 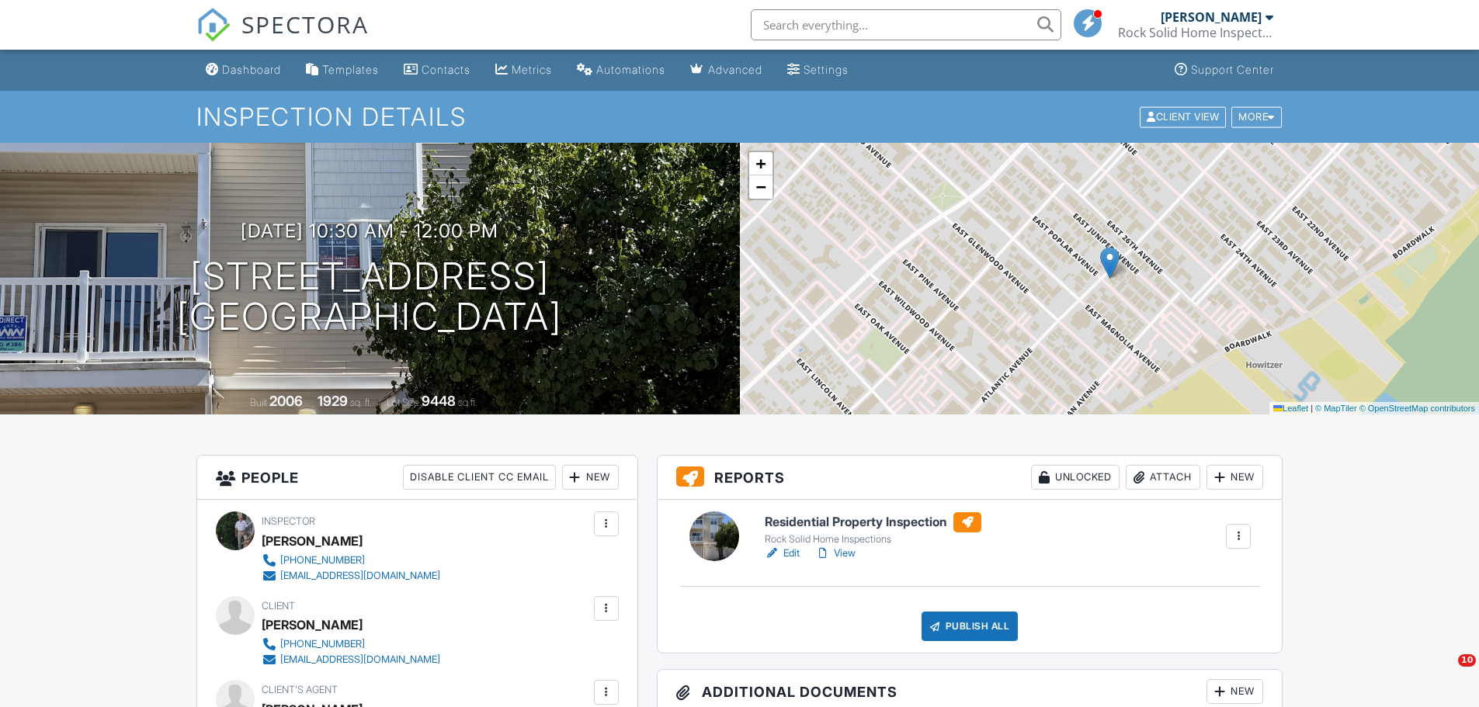 I want to click on a: © MapTiler, so click(x=1336, y=408).